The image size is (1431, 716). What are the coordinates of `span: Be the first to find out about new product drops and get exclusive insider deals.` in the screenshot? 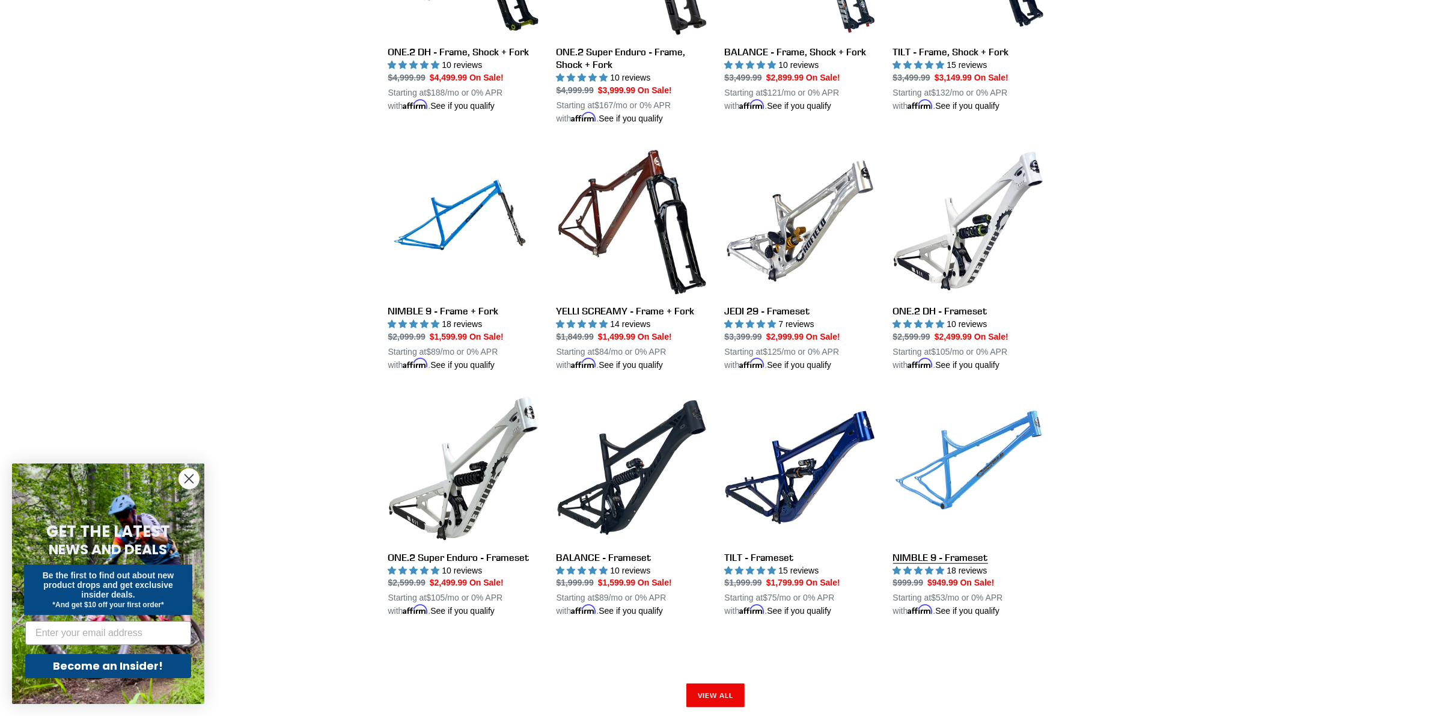 It's located at (108, 585).